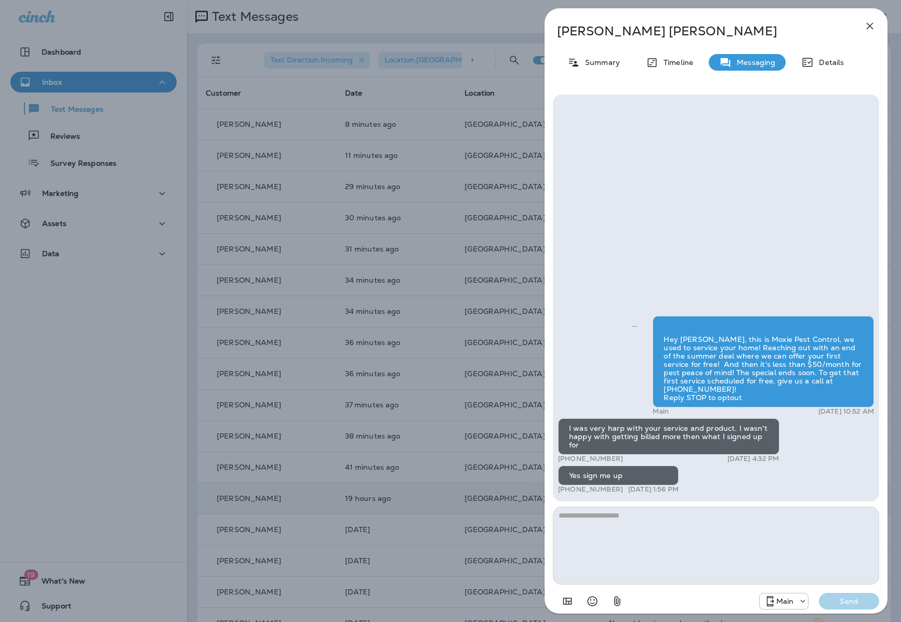  Describe the element at coordinates (676, 62) in the screenshot. I see `p: Timeline` at that location.